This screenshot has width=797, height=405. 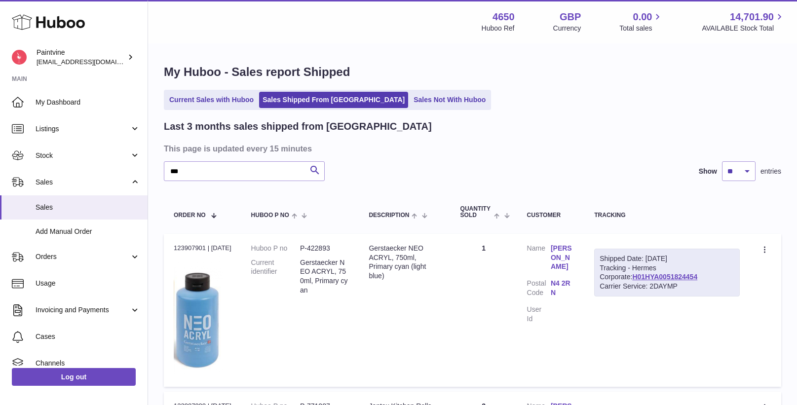 I want to click on img: euan@paintvine.co.uk, so click(x=19, y=57).